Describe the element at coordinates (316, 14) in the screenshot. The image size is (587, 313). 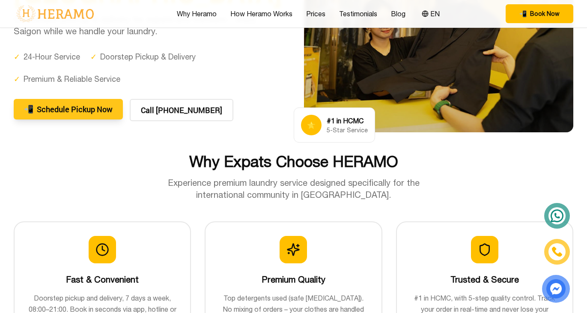
I see `a: Prices` at that location.